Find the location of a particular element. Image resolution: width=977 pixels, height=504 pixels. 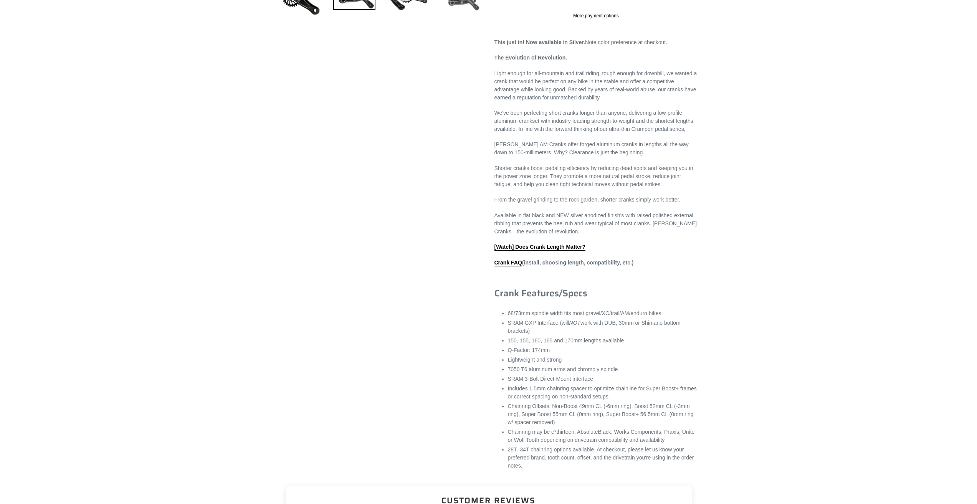

h3: Crank Features/Specs is located at coordinates (596, 293).